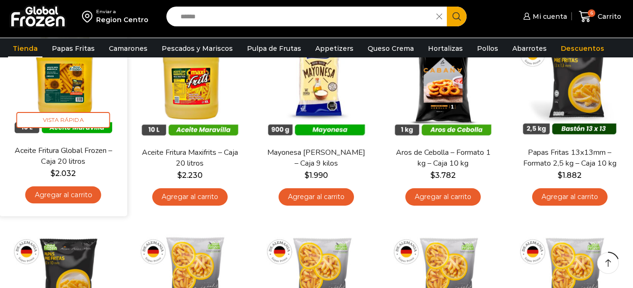 The width and height of the screenshot is (633, 288). I want to click on bdi: 2.230, so click(190, 175).